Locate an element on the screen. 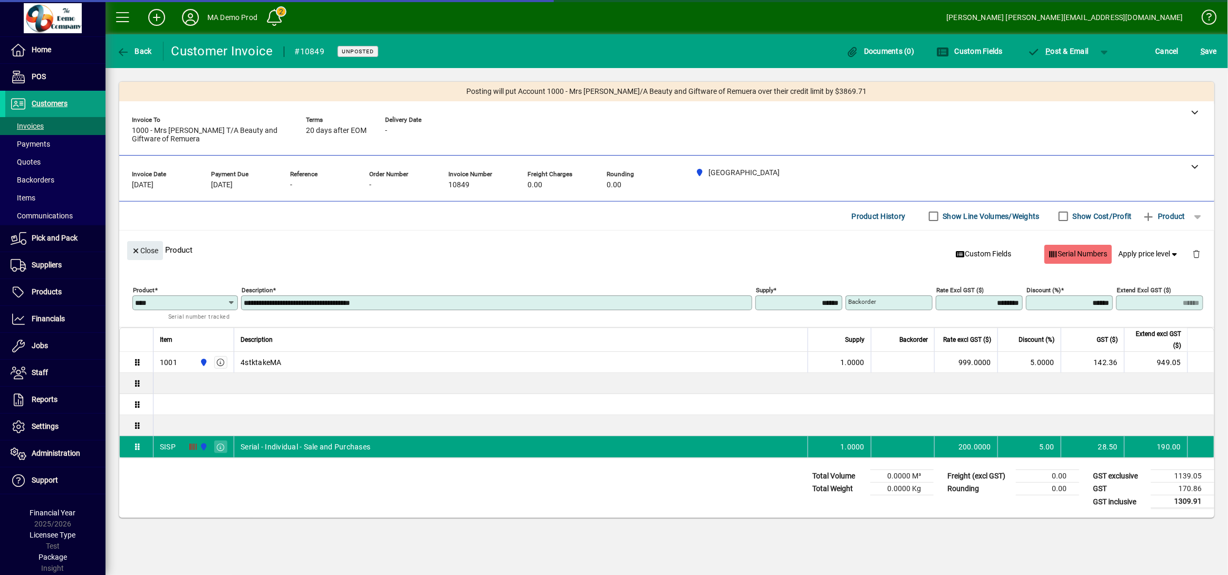  td: GST inclusive is located at coordinates (1119, 502).